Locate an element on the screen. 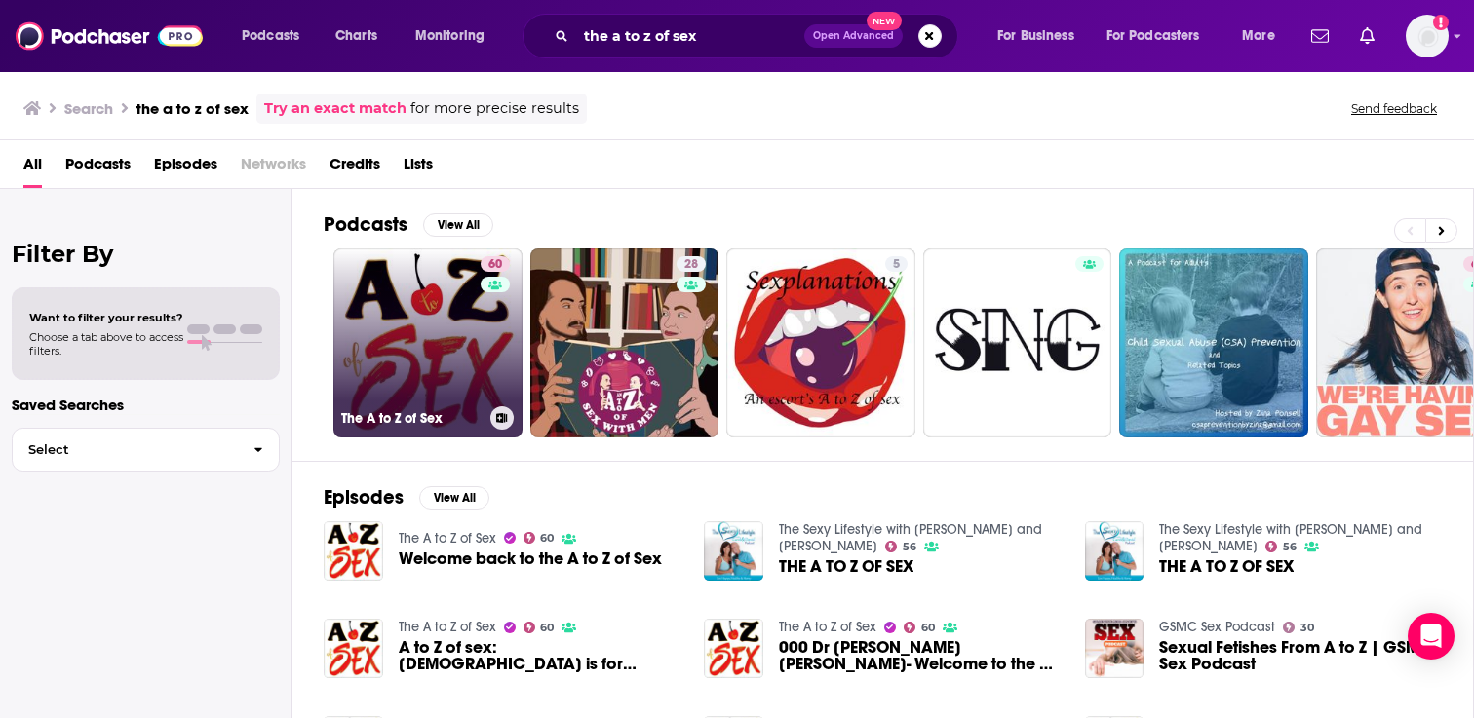 The width and height of the screenshot is (1474, 718). h2: Podcasts is located at coordinates (366, 224).